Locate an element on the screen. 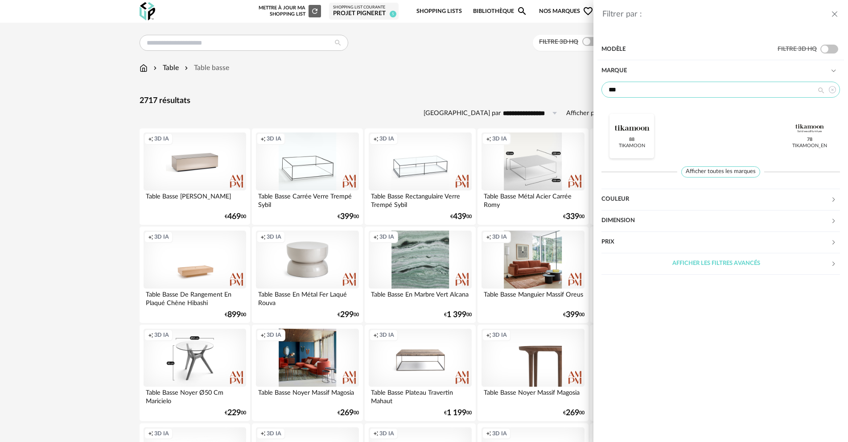 The width and height of the screenshot is (848, 442). span: Filtre 3D HQ is located at coordinates (797, 49).